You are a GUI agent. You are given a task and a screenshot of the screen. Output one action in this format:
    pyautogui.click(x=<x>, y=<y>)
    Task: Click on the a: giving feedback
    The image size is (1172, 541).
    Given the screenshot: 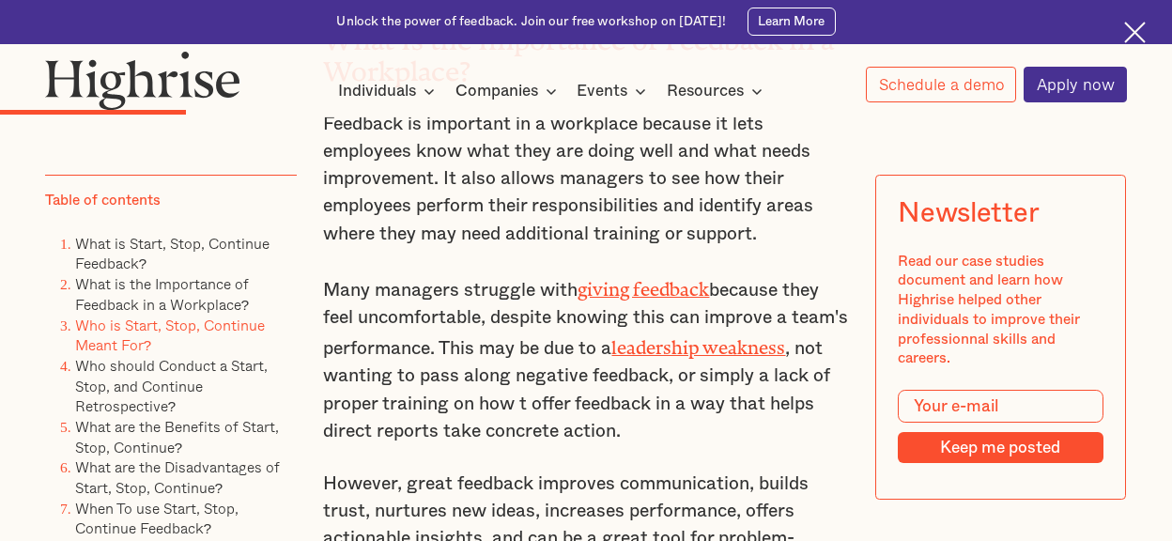 What is the action you would take?
    pyautogui.click(x=643, y=285)
    